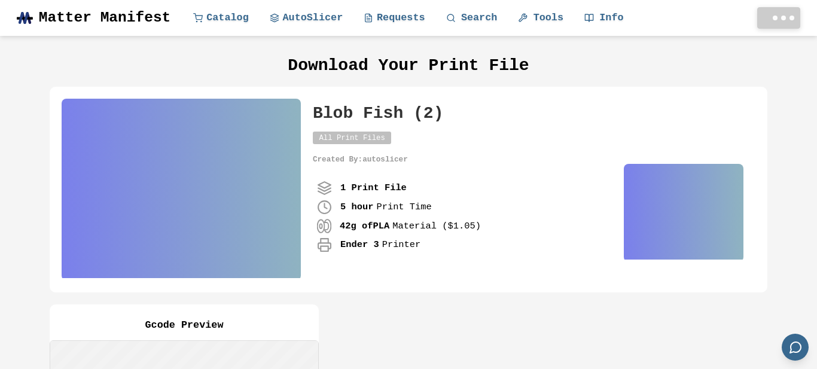  I want to click on span: Number Of Print files, so click(324, 188).